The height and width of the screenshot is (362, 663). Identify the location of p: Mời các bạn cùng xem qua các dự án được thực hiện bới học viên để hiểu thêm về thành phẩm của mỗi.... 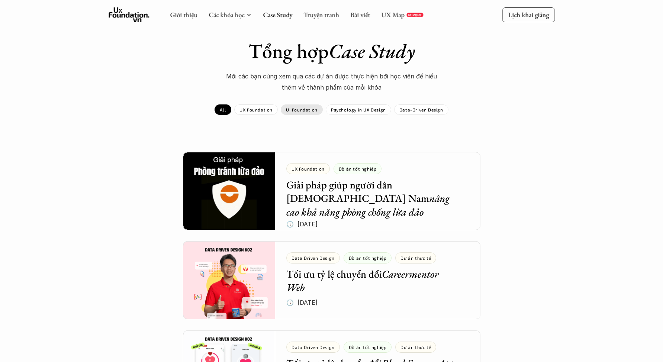
(332, 82).